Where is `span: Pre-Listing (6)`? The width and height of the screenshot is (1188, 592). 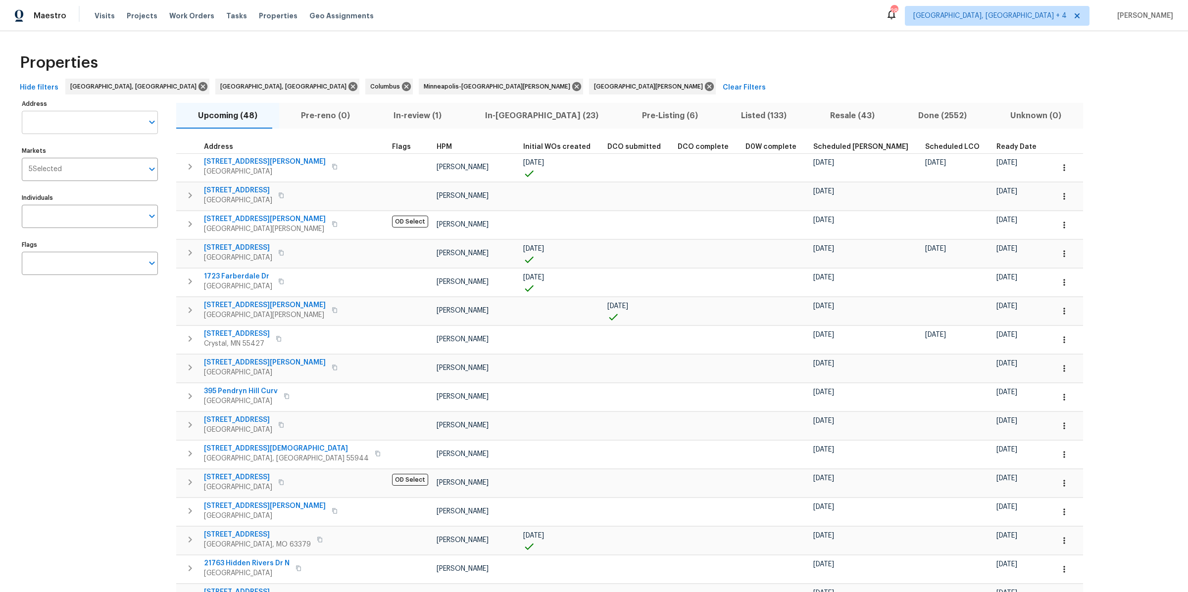
span: Pre-Listing (6) is located at coordinates (670, 116).